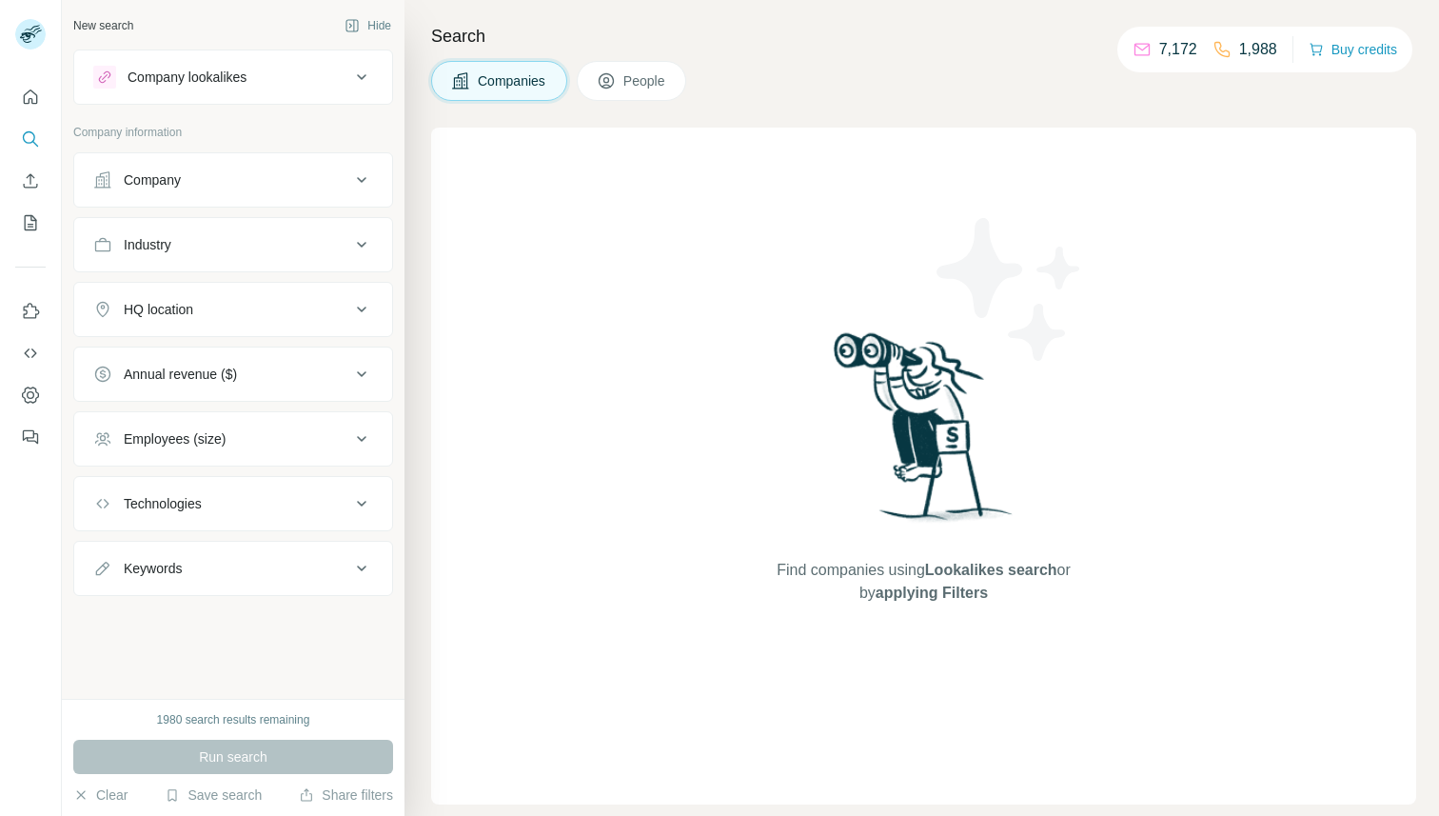  What do you see at coordinates (213, 795) in the screenshot?
I see `button: Save search` at bounding box center [213, 795].